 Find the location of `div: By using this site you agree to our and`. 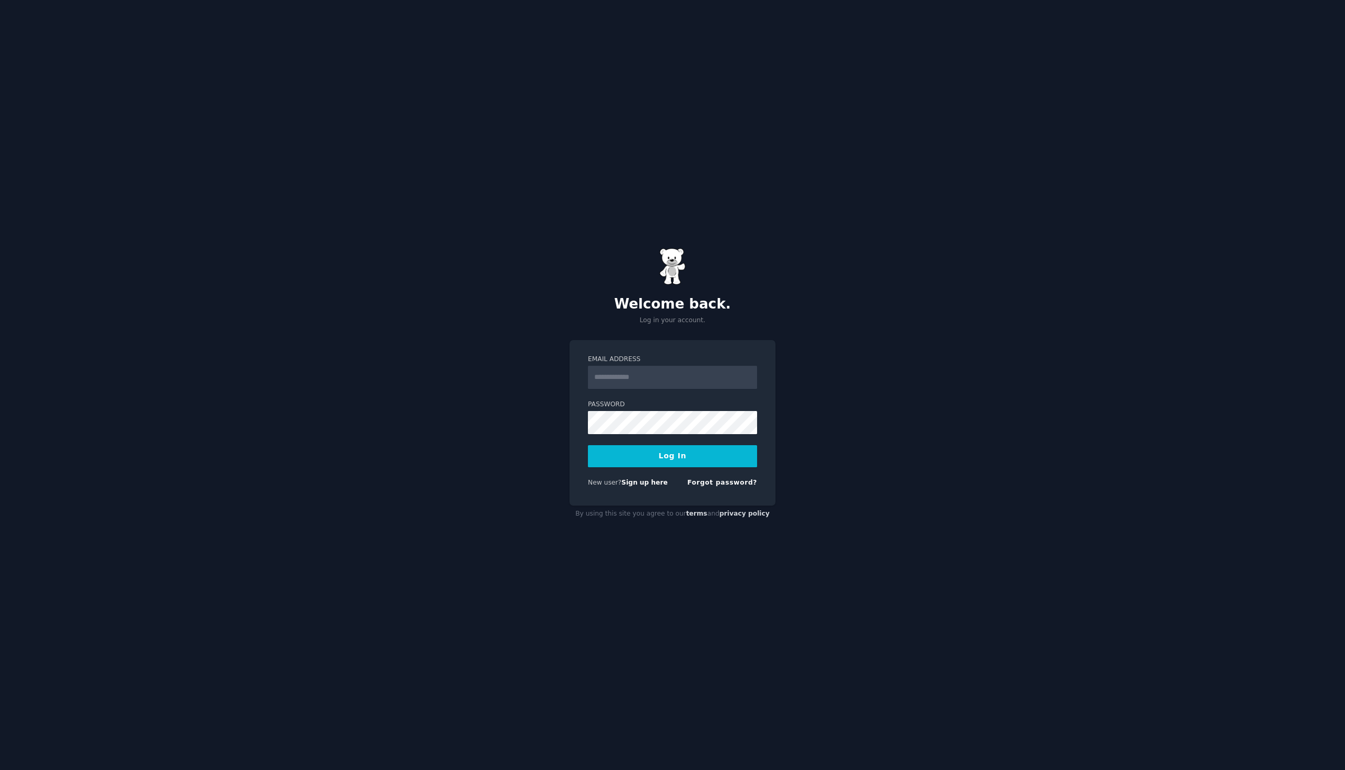

div: By using this site you agree to our and is located at coordinates (673, 514).